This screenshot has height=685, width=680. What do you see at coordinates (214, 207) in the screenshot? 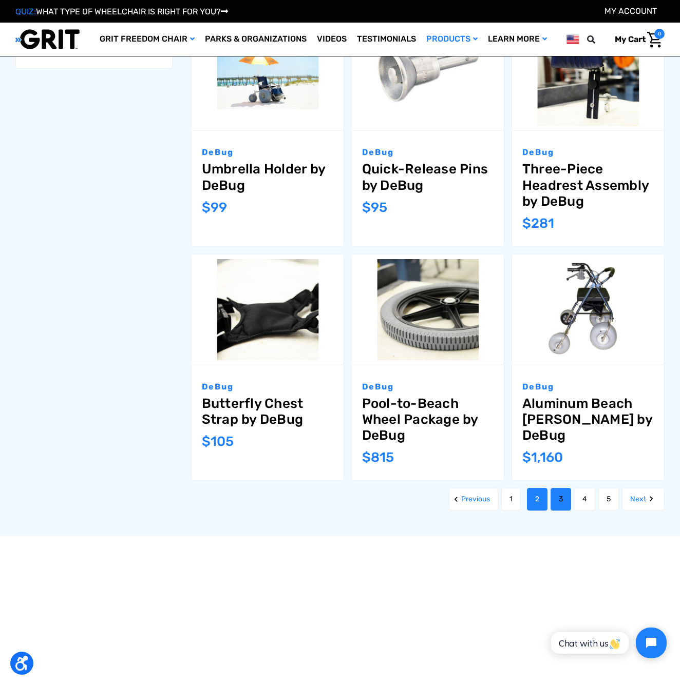
I see `span: $99` at bounding box center [214, 207].